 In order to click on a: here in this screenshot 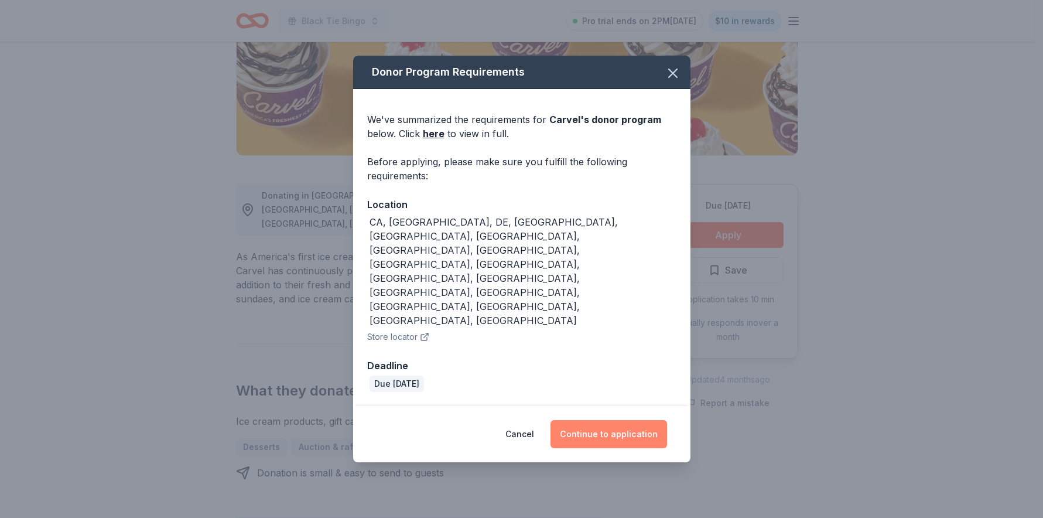, I will do `click(433, 133)`.